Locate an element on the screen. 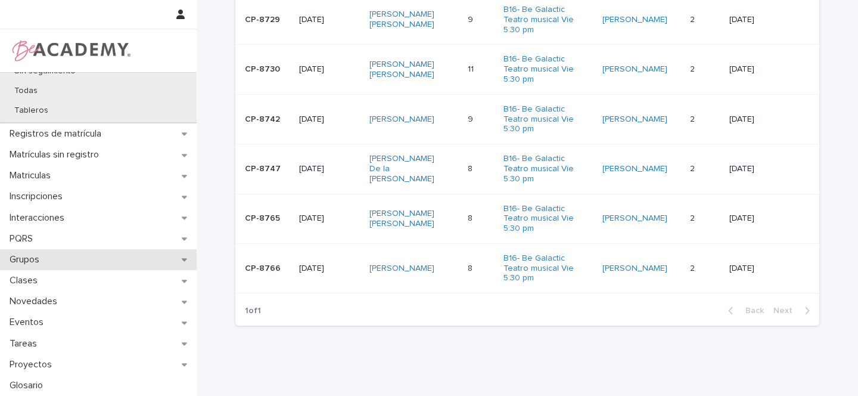 The width and height of the screenshot is (858, 396). p: Matrículas sin registro is located at coordinates (57, 154).